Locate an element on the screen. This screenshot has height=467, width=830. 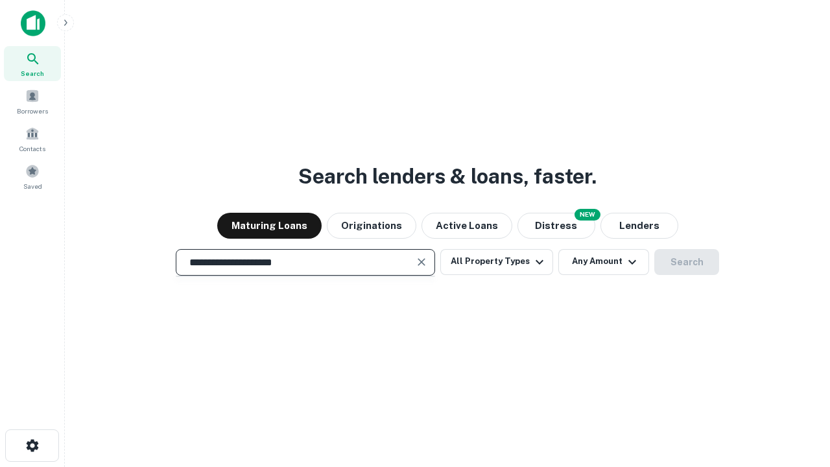
span: Saved is located at coordinates (32, 186).